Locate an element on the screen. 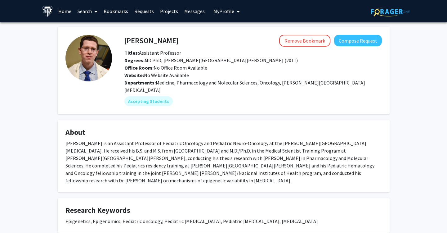 The width and height of the screenshot is (447, 233). img: ForagerOne Logo is located at coordinates (390, 11).